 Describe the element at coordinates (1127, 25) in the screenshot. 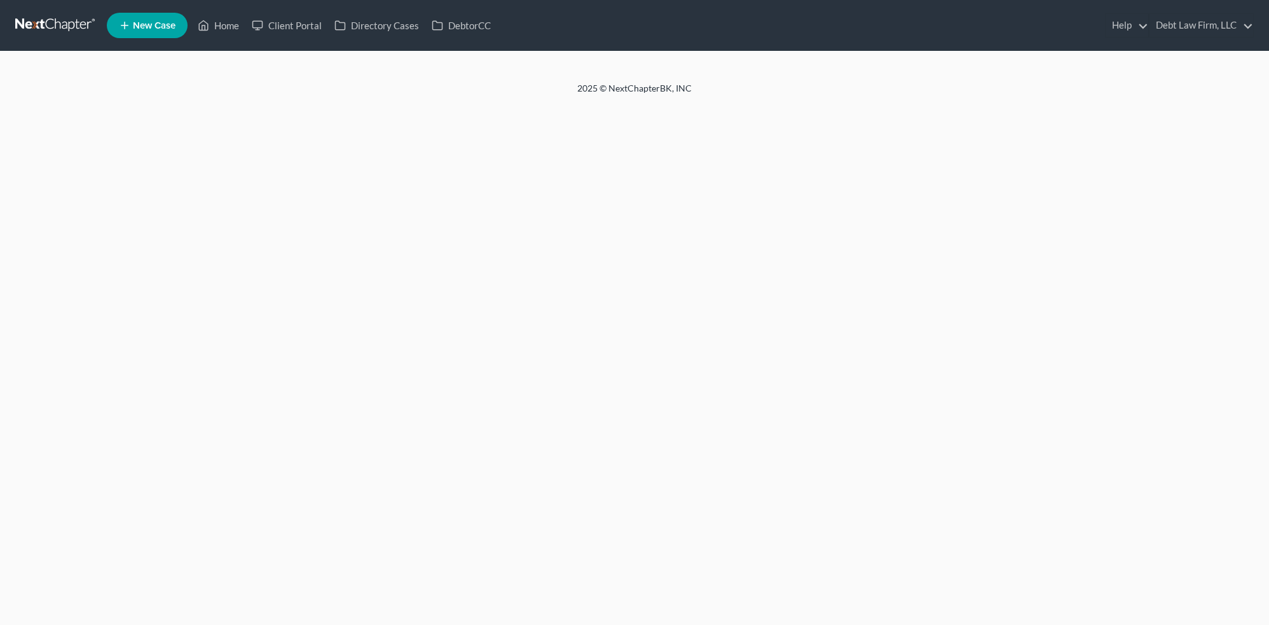

I see `a: Help` at that location.